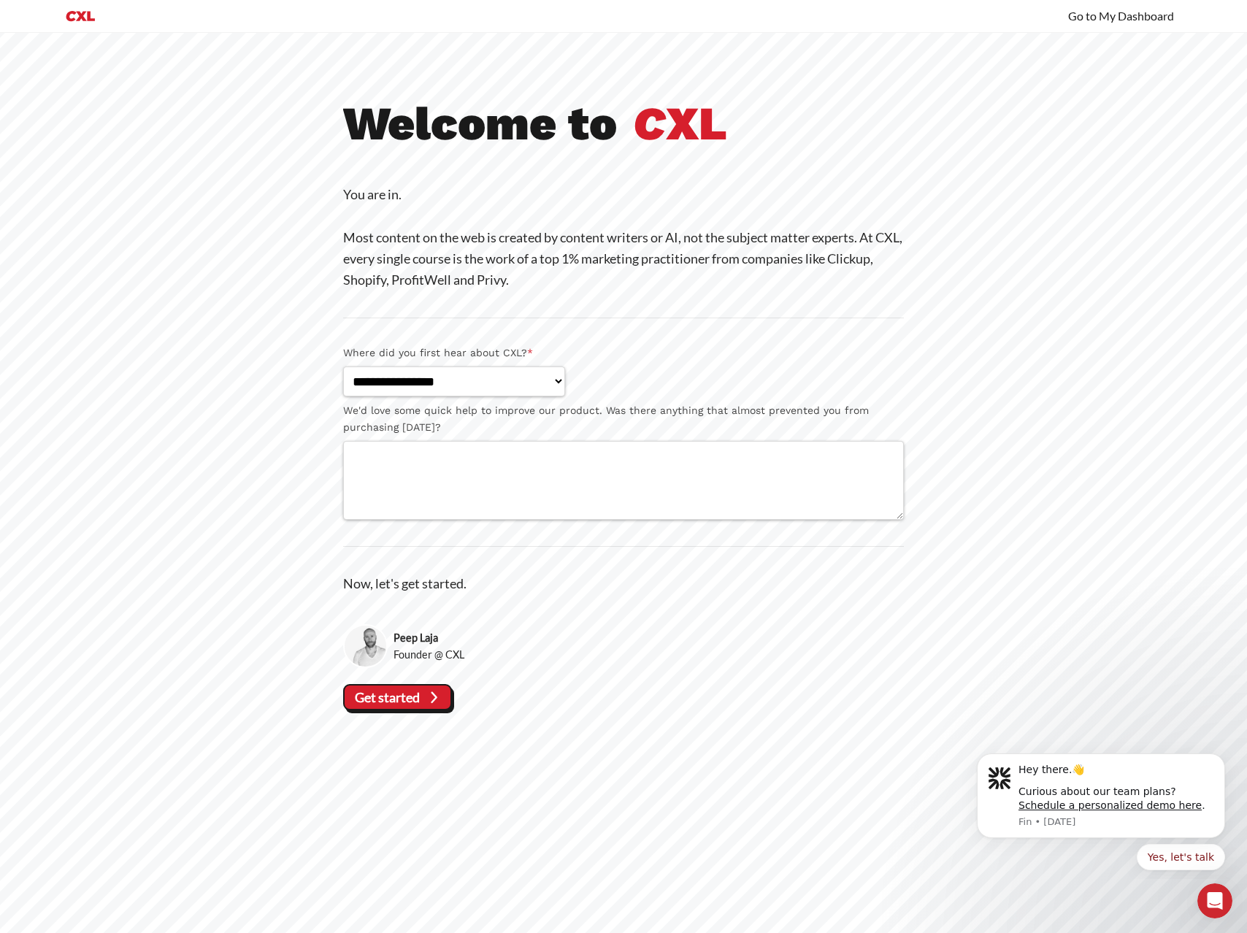 This screenshot has width=1247, height=933. What do you see at coordinates (161, 82) in the screenshot?
I see `p: Message from Fin, sent 4d ago` at bounding box center [161, 82].